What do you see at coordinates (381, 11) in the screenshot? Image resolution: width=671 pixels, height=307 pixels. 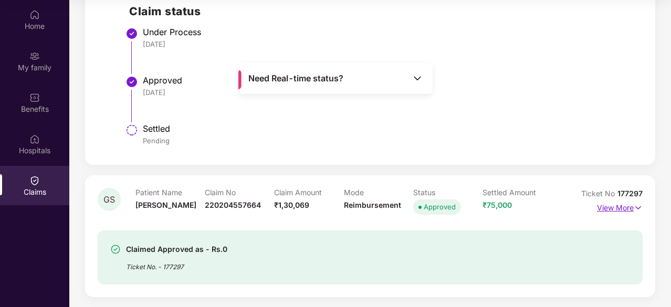 I see `h2: Claim status` at bounding box center [381, 11].